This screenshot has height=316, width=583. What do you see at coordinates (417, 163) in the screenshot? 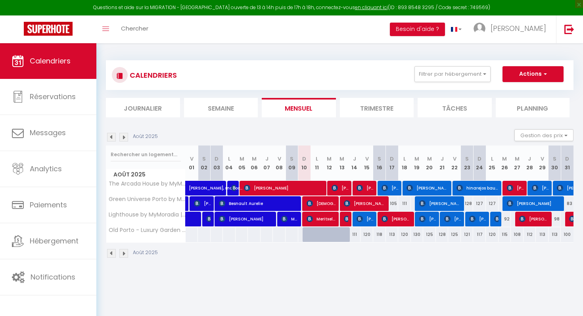
I see `th: 19` at bounding box center [417, 163].